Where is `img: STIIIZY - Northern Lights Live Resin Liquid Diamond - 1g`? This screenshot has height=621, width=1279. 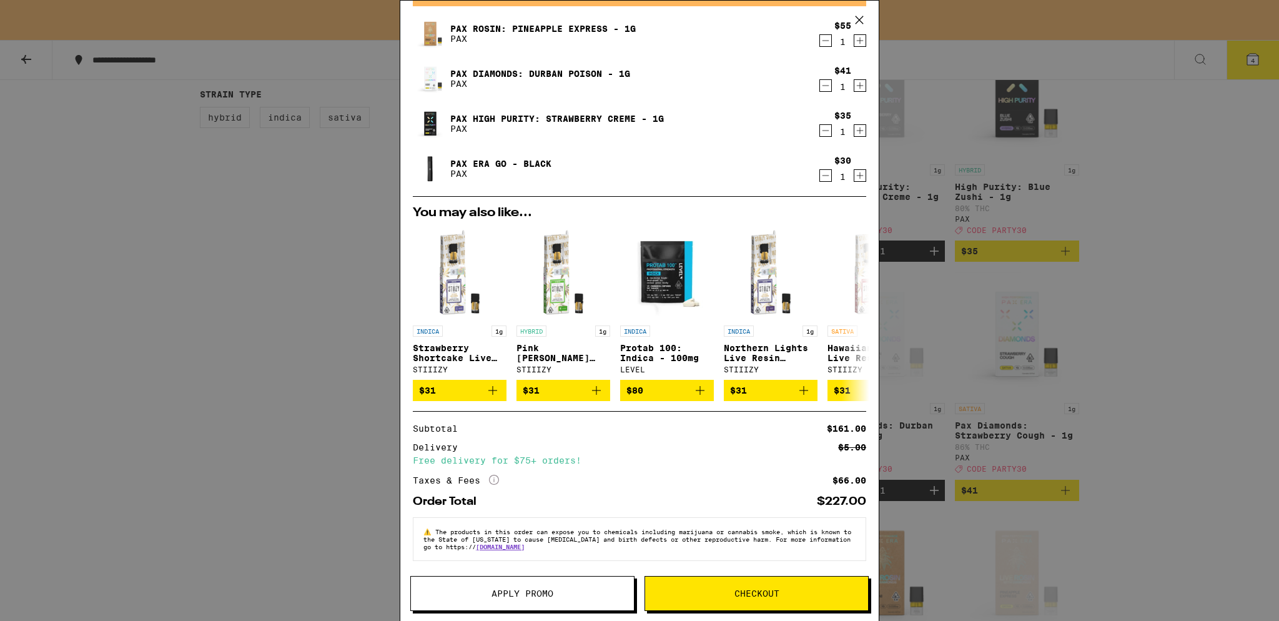
img: STIIIZY - Northern Lights Live Resin Liquid Diamond - 1g is located at coordinates (770, 272).